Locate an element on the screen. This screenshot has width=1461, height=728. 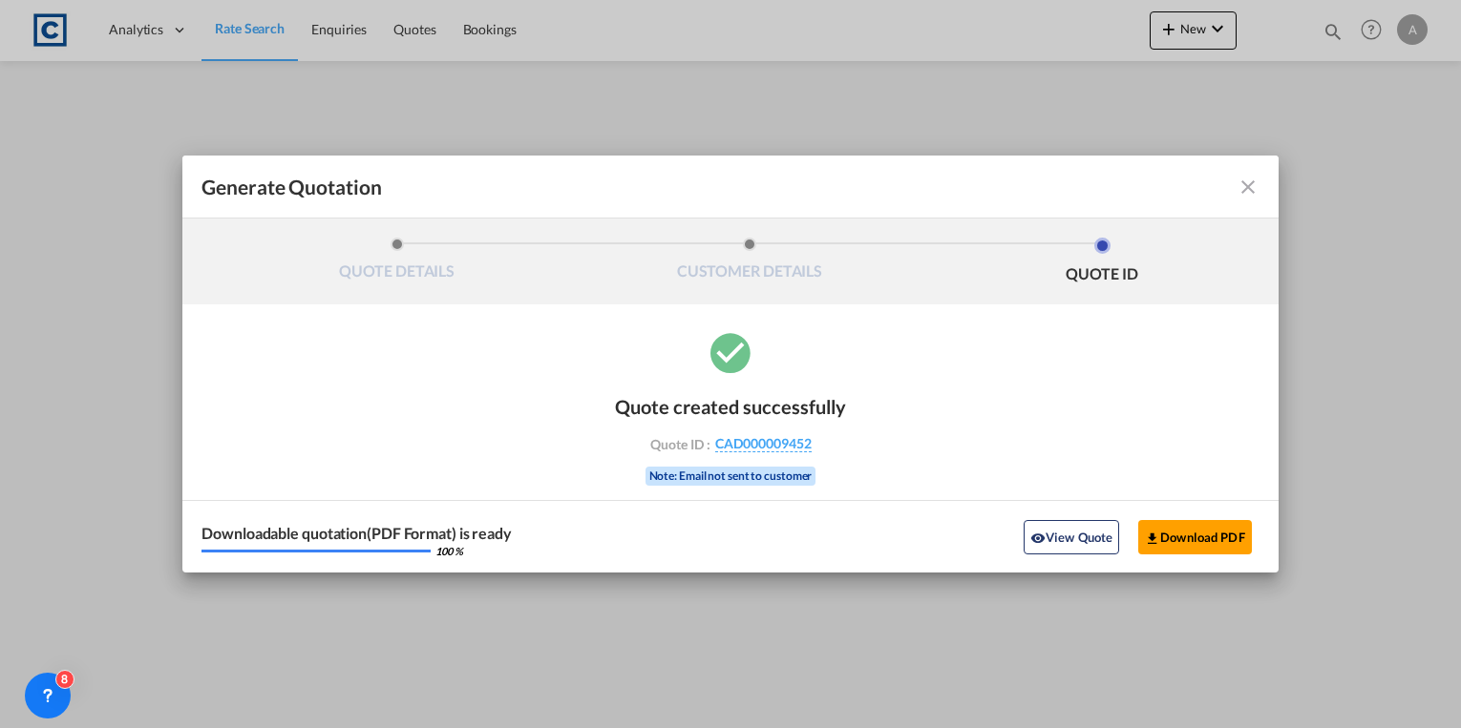
li: QUOTE DETAILS is located at coordinates (396, 263).